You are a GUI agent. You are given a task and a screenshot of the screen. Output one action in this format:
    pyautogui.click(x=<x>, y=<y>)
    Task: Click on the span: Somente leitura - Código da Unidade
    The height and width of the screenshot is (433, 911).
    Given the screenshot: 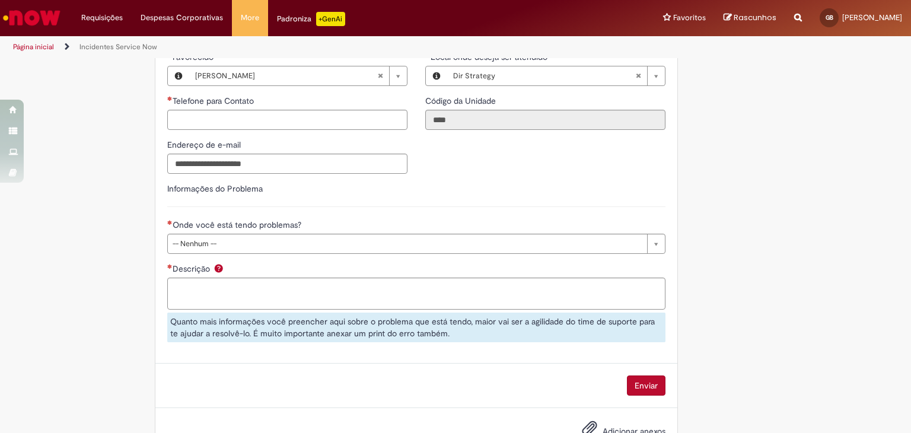 What is the action you would take?
    pyautogui.click(x=461, y=101)
    